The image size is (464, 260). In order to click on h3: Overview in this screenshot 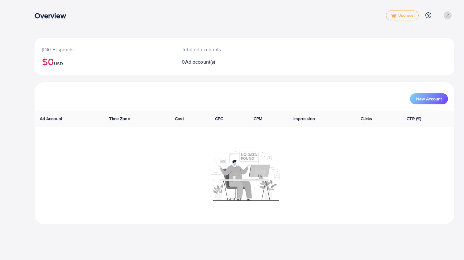, I will do `click(52, 15)`.